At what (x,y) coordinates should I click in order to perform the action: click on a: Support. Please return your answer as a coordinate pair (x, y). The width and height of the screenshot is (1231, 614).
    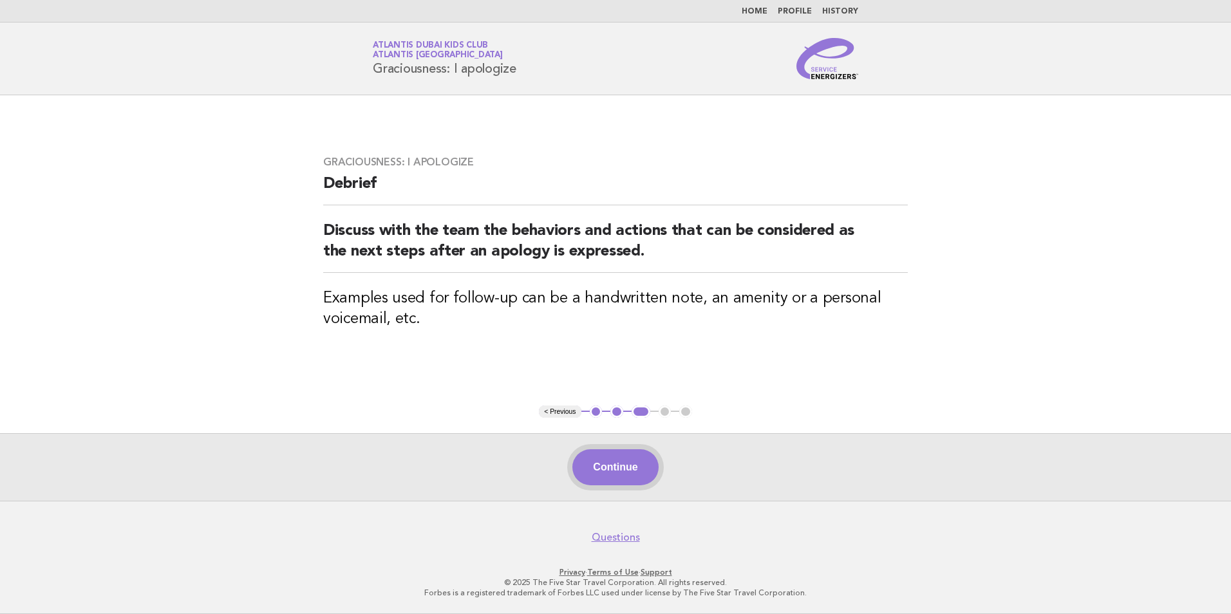
    Looking at the image, I should click on (656, 572).